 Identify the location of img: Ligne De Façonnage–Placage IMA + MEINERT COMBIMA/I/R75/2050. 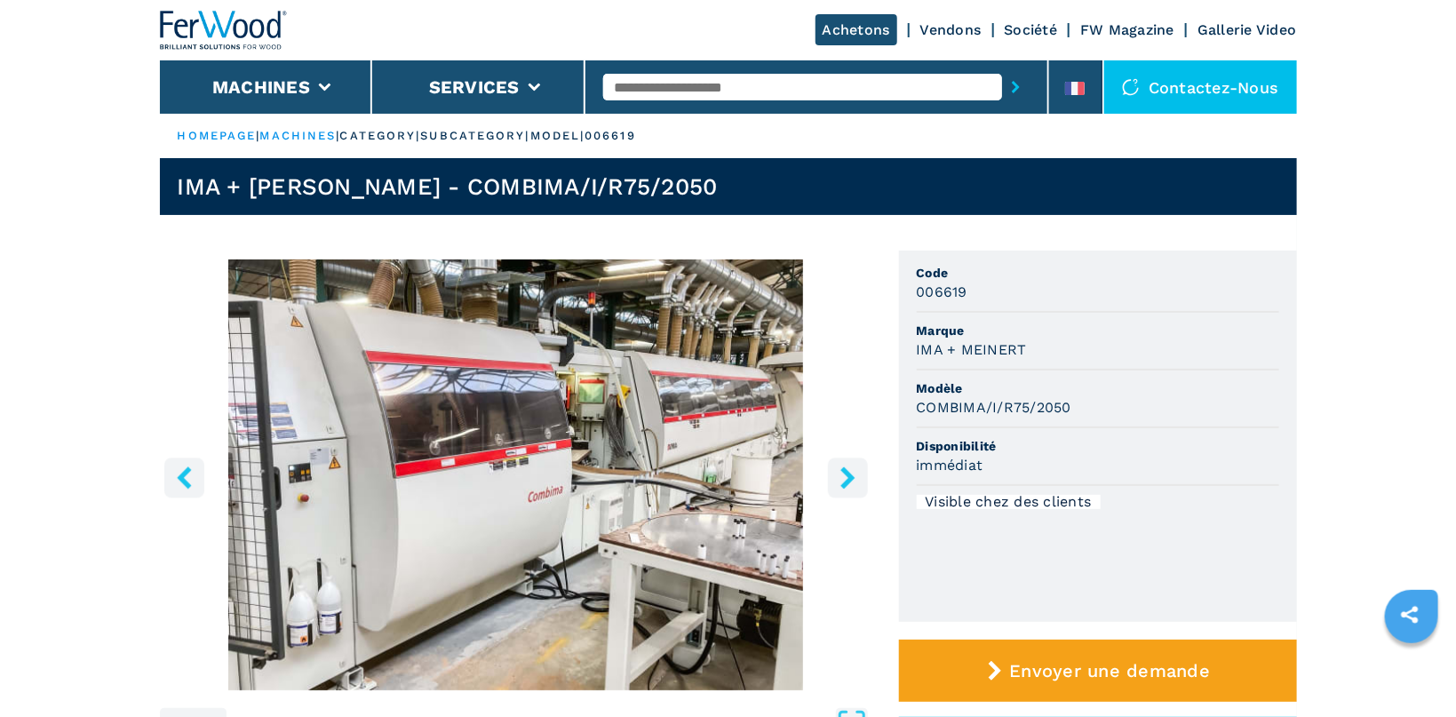
(516, 474).